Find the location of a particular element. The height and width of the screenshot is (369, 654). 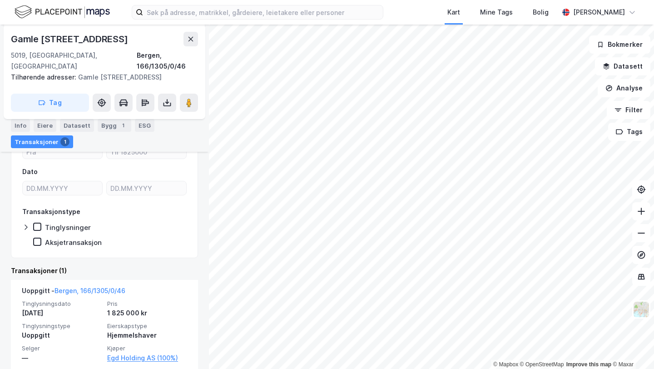

div: Kart is located at coordinates (454, 12).